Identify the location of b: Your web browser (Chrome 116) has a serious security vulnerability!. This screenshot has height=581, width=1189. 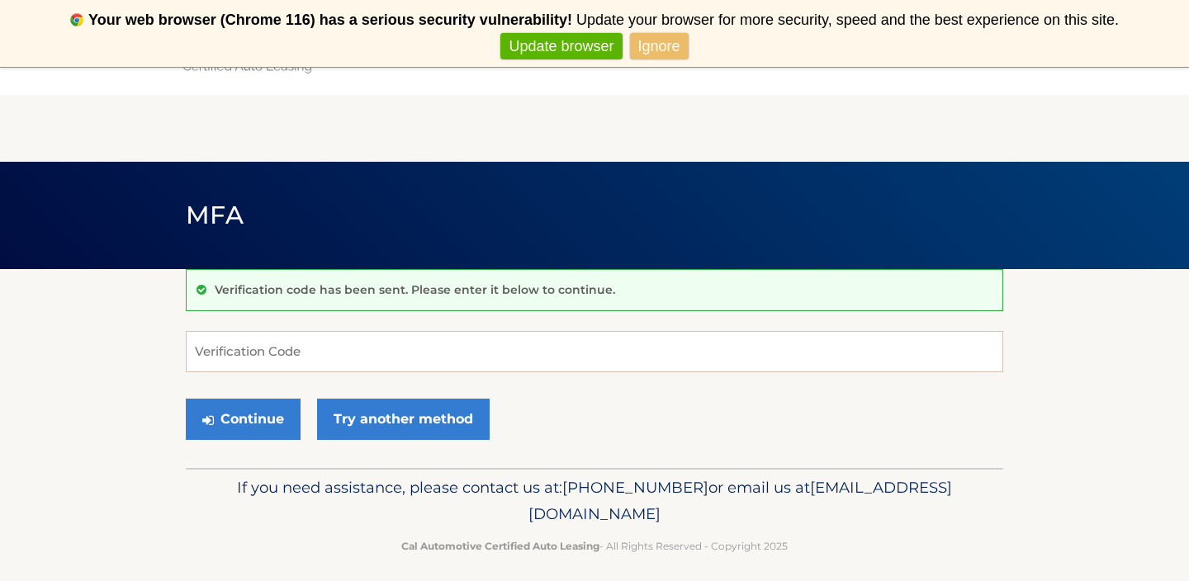
(330, 20).